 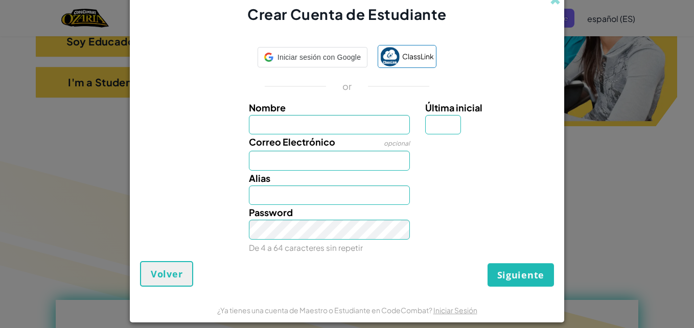 I want to click on span: Última inicial, so click(x=454, y=107).